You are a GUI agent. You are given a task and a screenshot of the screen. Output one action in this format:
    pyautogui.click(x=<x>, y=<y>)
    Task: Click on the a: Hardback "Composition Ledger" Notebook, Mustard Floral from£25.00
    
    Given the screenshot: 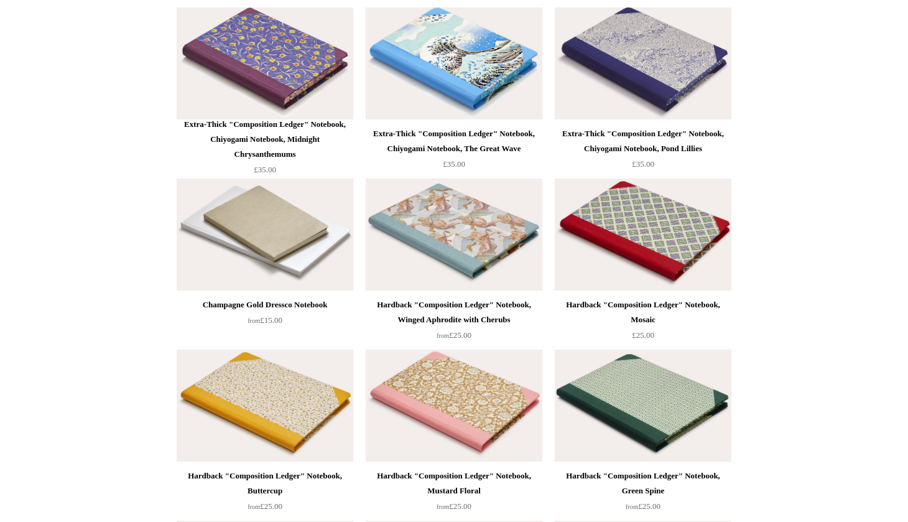 What is the action you would take?
    pyautogui.click(x=454, y=494)
    